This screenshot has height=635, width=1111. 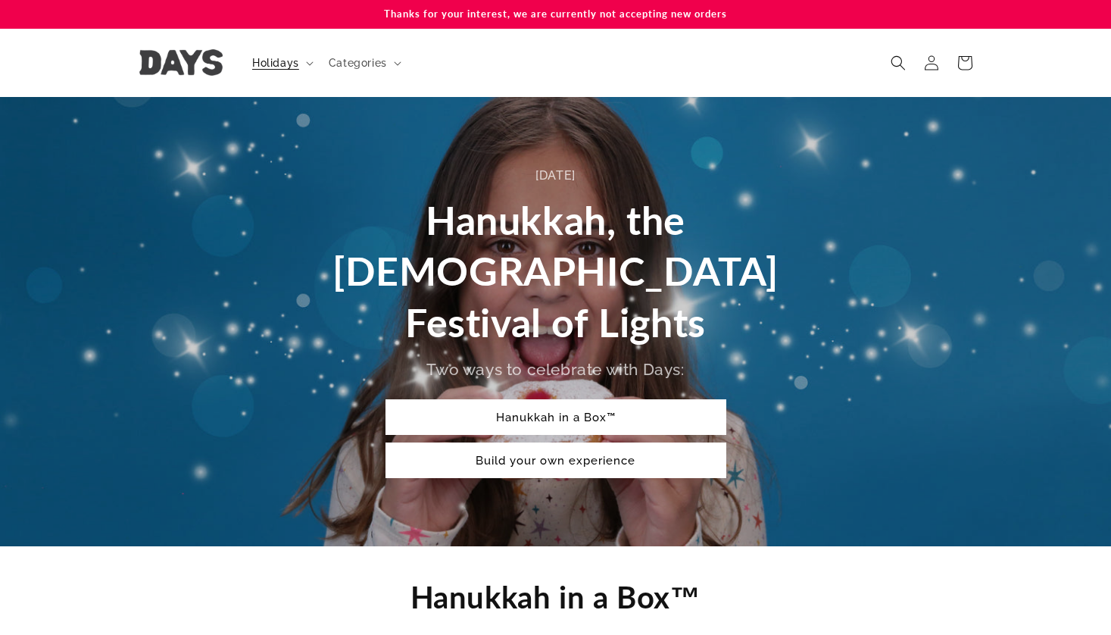 I want to click on span: Two ways to celebrate with Days:, so click(x=555, y=369).